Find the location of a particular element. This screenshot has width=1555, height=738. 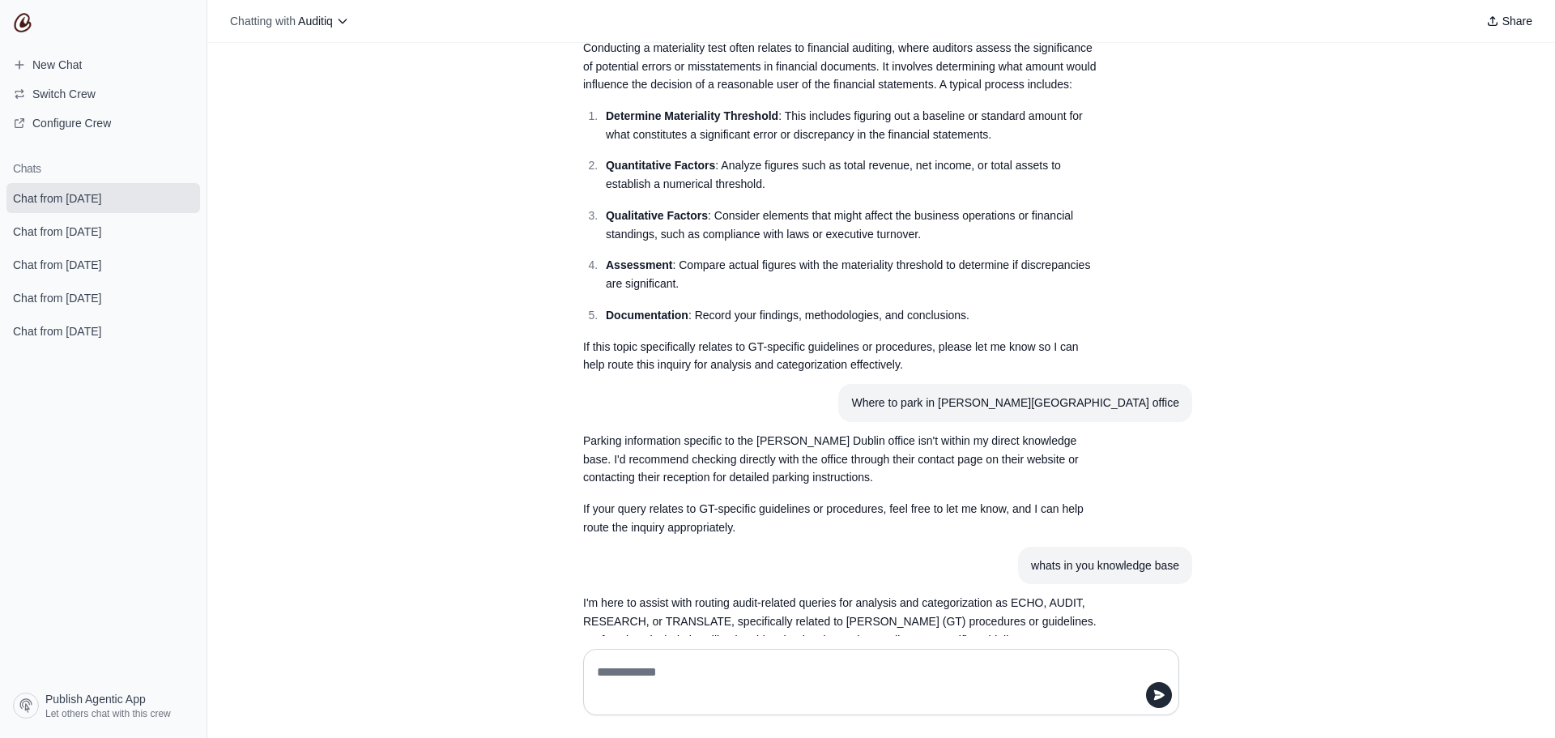

span: Share is located at coordinates (1517, 21).